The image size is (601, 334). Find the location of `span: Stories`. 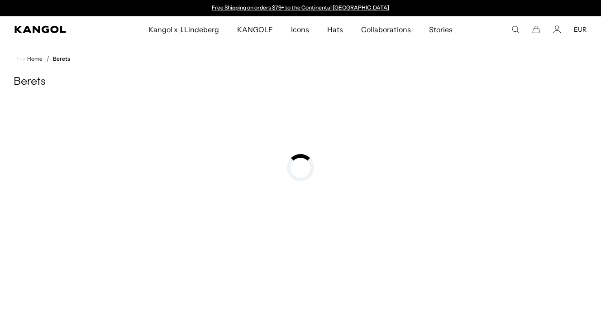

span: Stories is located at coordinates (441, 29).